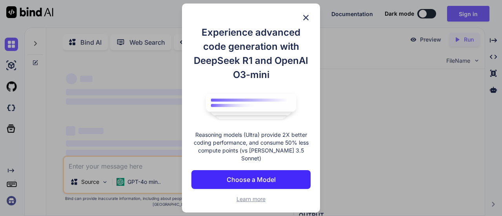 This screenshot has height=216, width=502. What do you see at coordinates (306, 18) in the screenshot?
I see `img: close` at bounding box center [306, 18].